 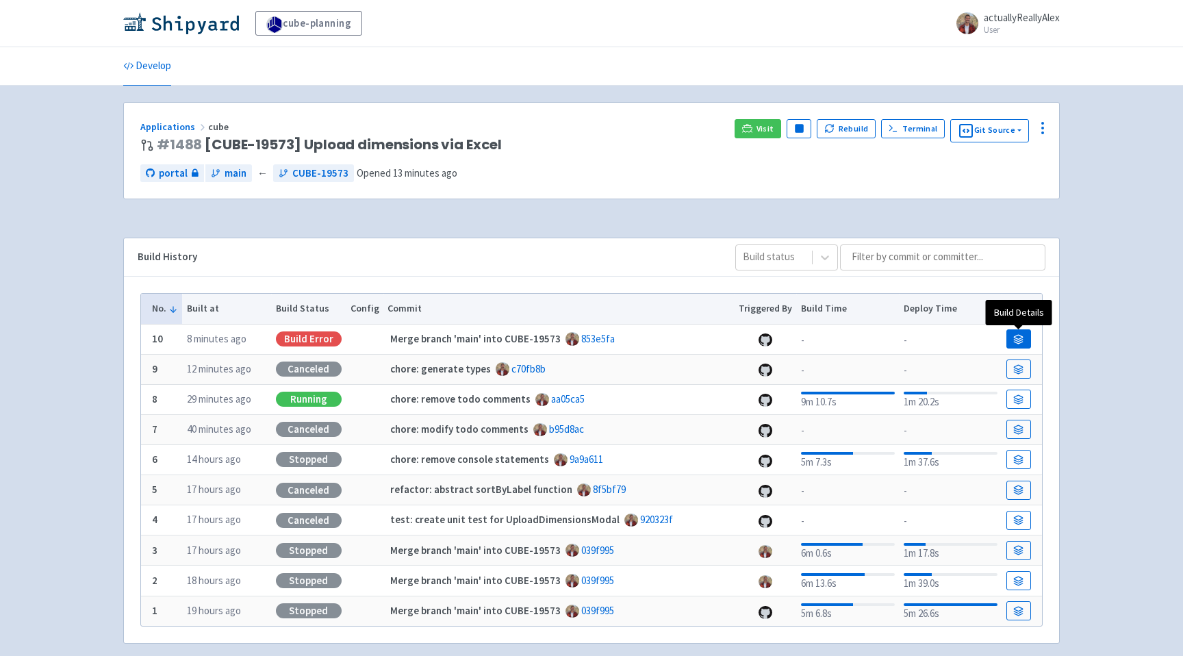 What do you see at coordinates (219, 398) in the screenshot?
I see `time: 29 minutes ago` at bounding box center [219, 398].